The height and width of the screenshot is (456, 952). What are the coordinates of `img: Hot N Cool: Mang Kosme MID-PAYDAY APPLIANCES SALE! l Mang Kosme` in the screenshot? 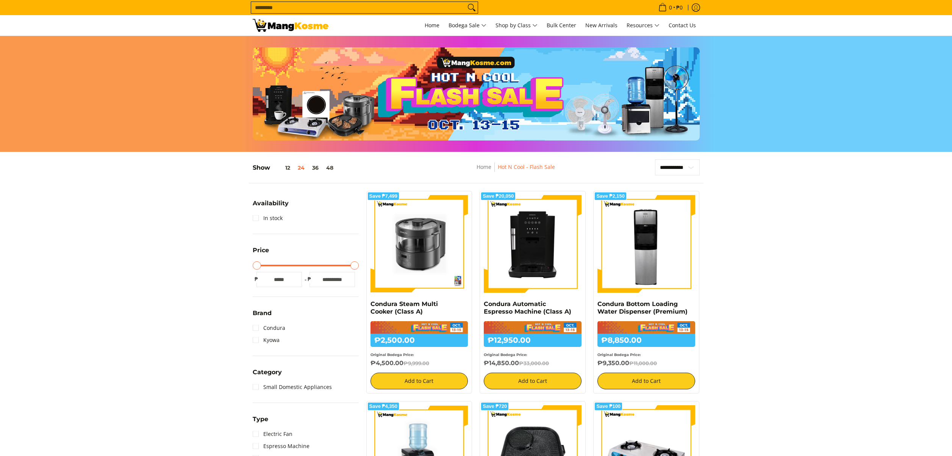 It's located at (291, 25).